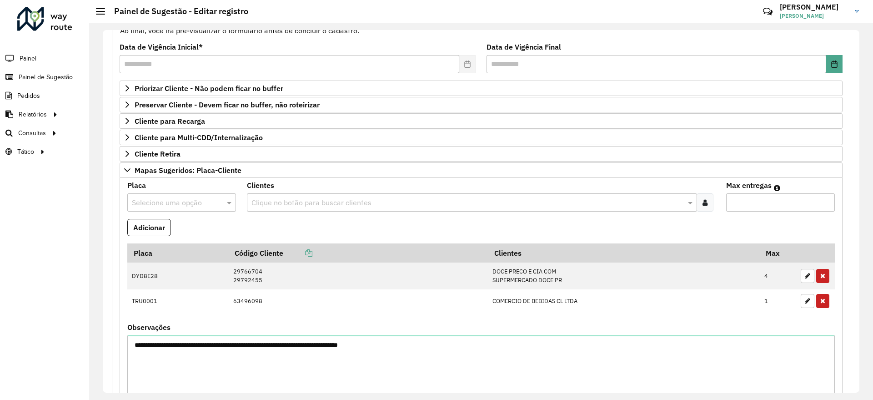  I want to click on label: Data de Vigência Inicial, so click(161, 47).